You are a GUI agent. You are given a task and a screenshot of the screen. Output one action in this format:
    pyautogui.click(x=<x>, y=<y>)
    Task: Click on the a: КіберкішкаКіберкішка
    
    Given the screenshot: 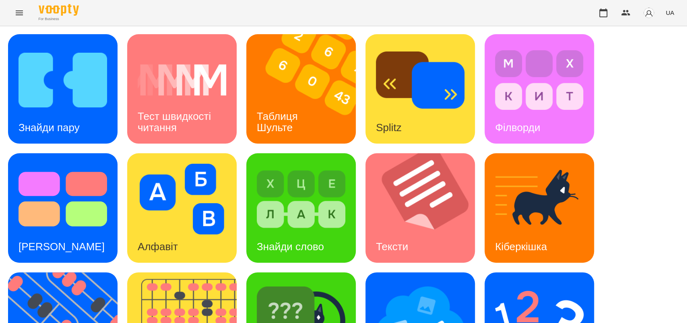 What is the action you would take?
    pyautogui.click(x=539, y=208)
    